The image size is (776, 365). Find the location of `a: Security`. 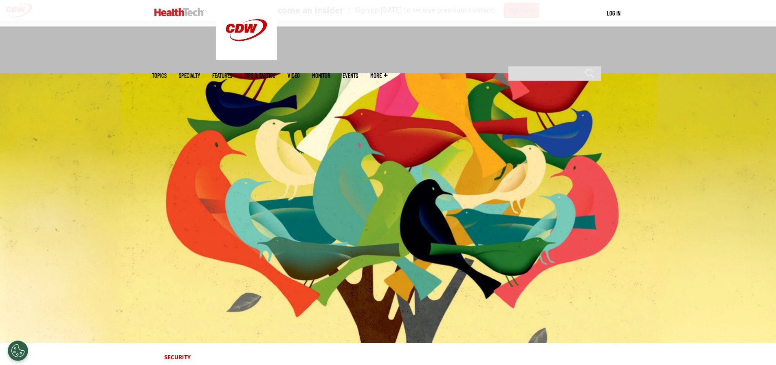

a: Security is located at coordinates (177, 357).